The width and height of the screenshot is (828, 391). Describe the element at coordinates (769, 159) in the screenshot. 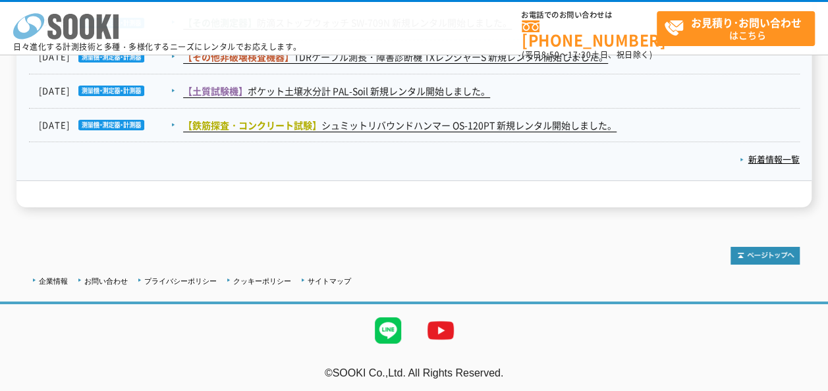

I see `a: 新着情報一覧` at that location.